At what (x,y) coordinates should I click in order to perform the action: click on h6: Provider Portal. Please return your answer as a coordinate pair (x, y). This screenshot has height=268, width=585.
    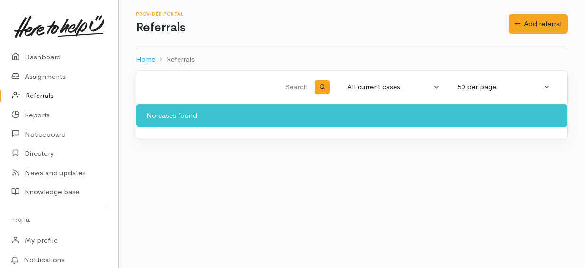
    Looking at the image, I should click on (322, 14).